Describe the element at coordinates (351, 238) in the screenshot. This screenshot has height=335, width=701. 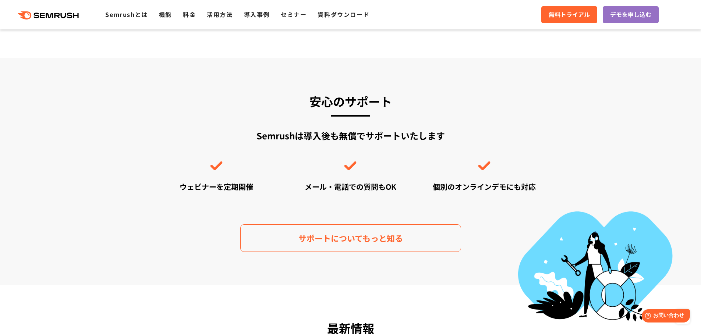
I see `a: サポートについてもっと知る` at that location.